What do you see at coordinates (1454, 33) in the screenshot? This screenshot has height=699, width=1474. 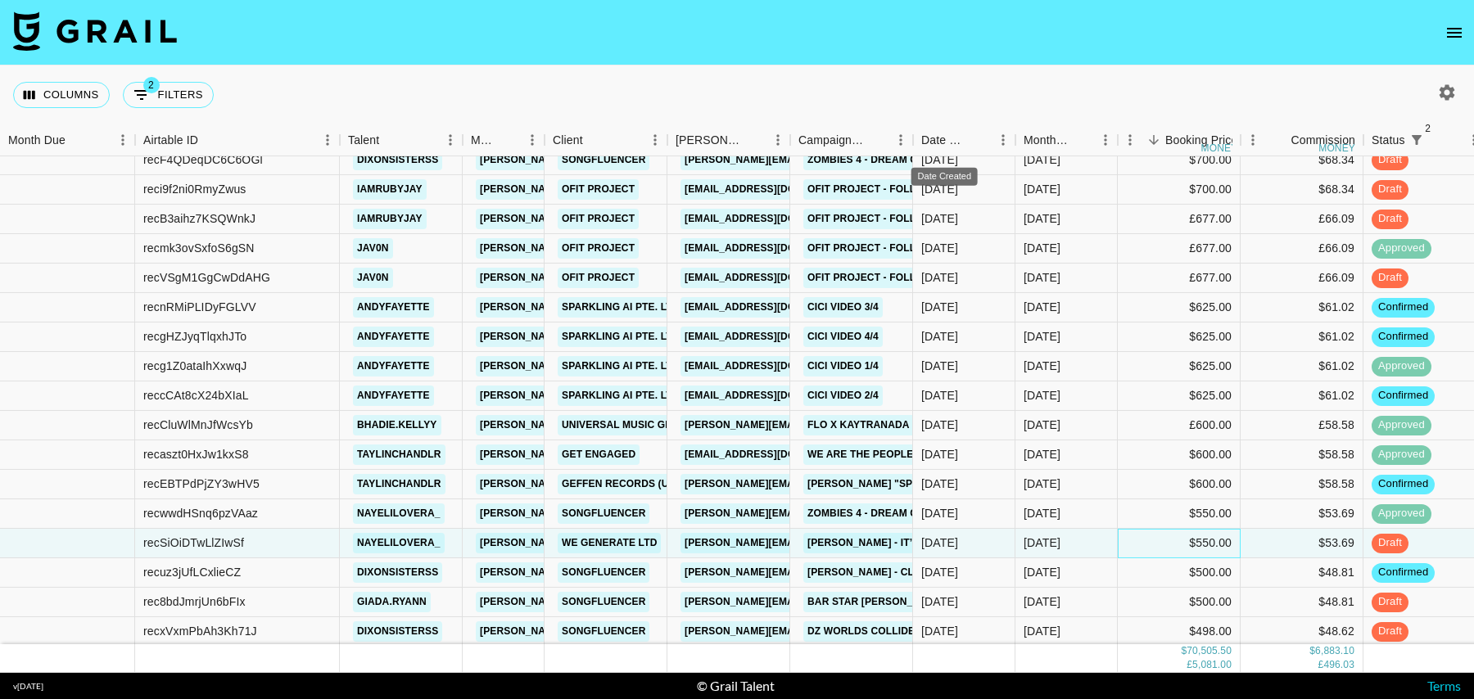 I see `button: open drawer` at bounding box center [1454, 33].